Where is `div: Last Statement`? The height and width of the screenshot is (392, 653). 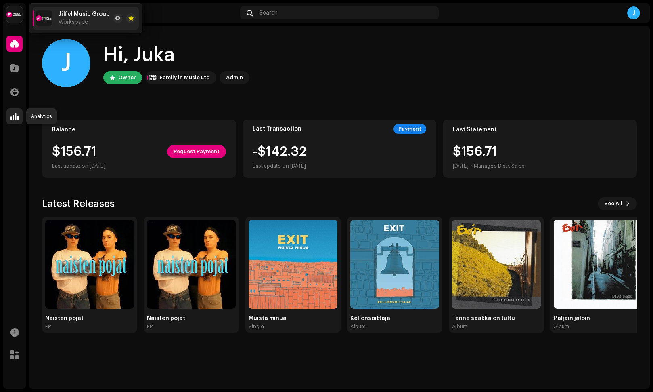 div: Last Statement is located at coordinates (540, 130).